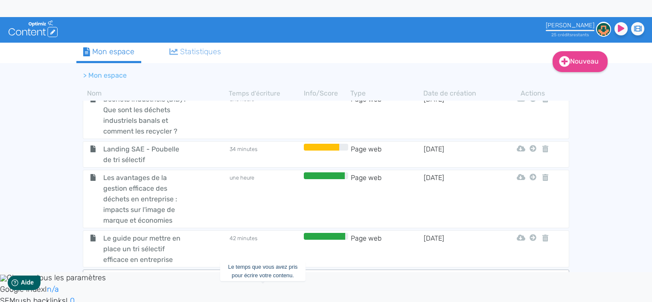 The image size is (652, 302). I want to click on a: n/a, so click(53, 289).